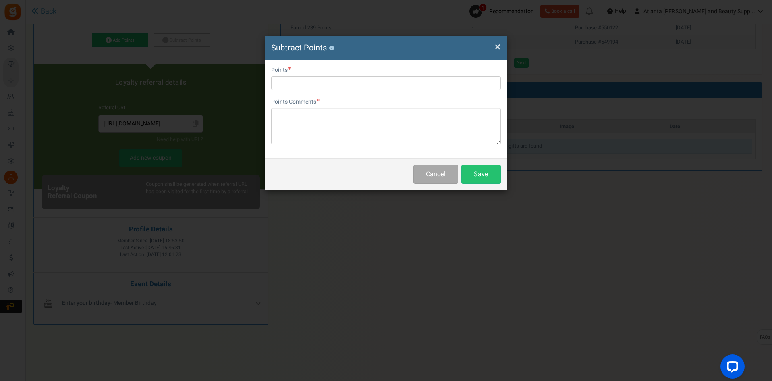  I want to click on label: Points Comments, so click(295, 102).